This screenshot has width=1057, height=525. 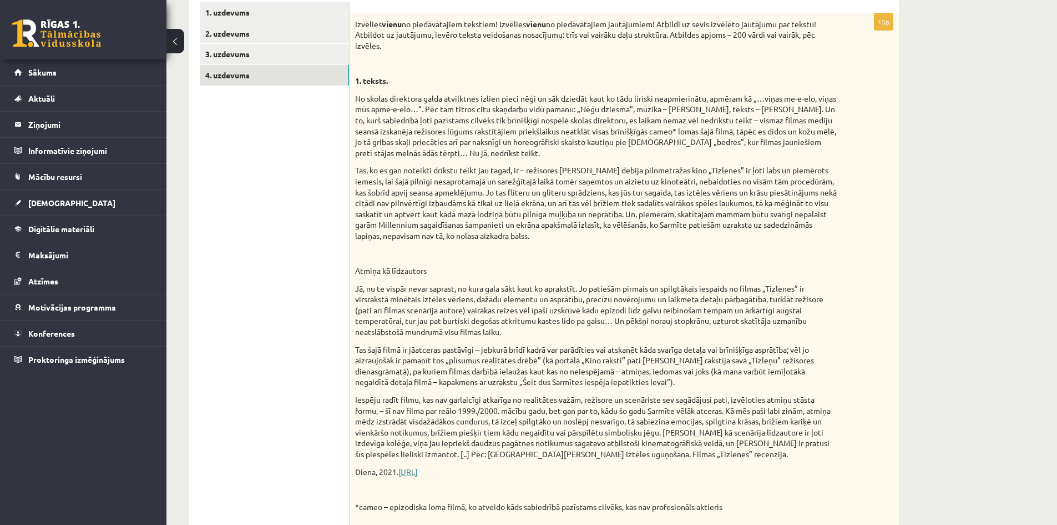 I want to click on p: Jā, nu te vispār nevar saprast, no kura gala sākt kaut ko aprakstīt. Jo patiešām pirmais un spilg..., so click(x=597, y=310).